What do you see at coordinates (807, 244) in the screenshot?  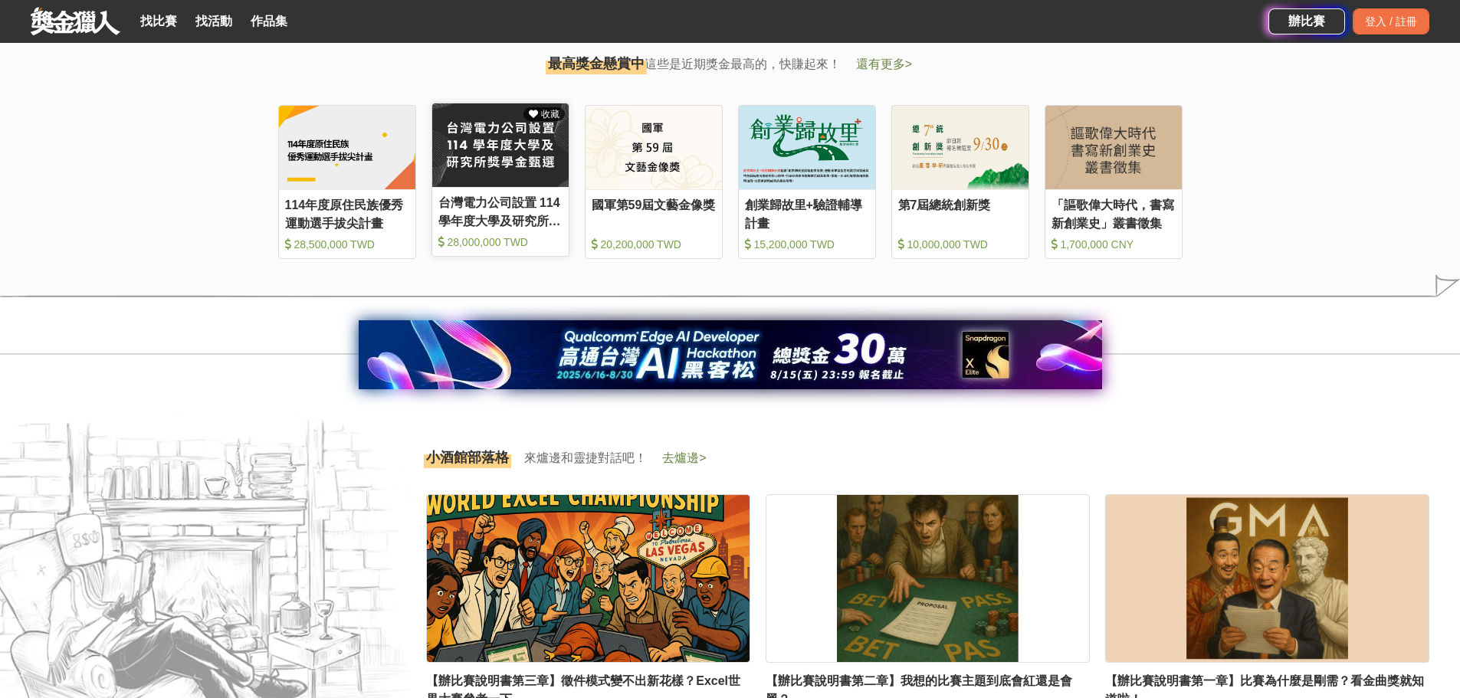 I see `div: 15,200,000 TWD` at bounding box center [807, 244].